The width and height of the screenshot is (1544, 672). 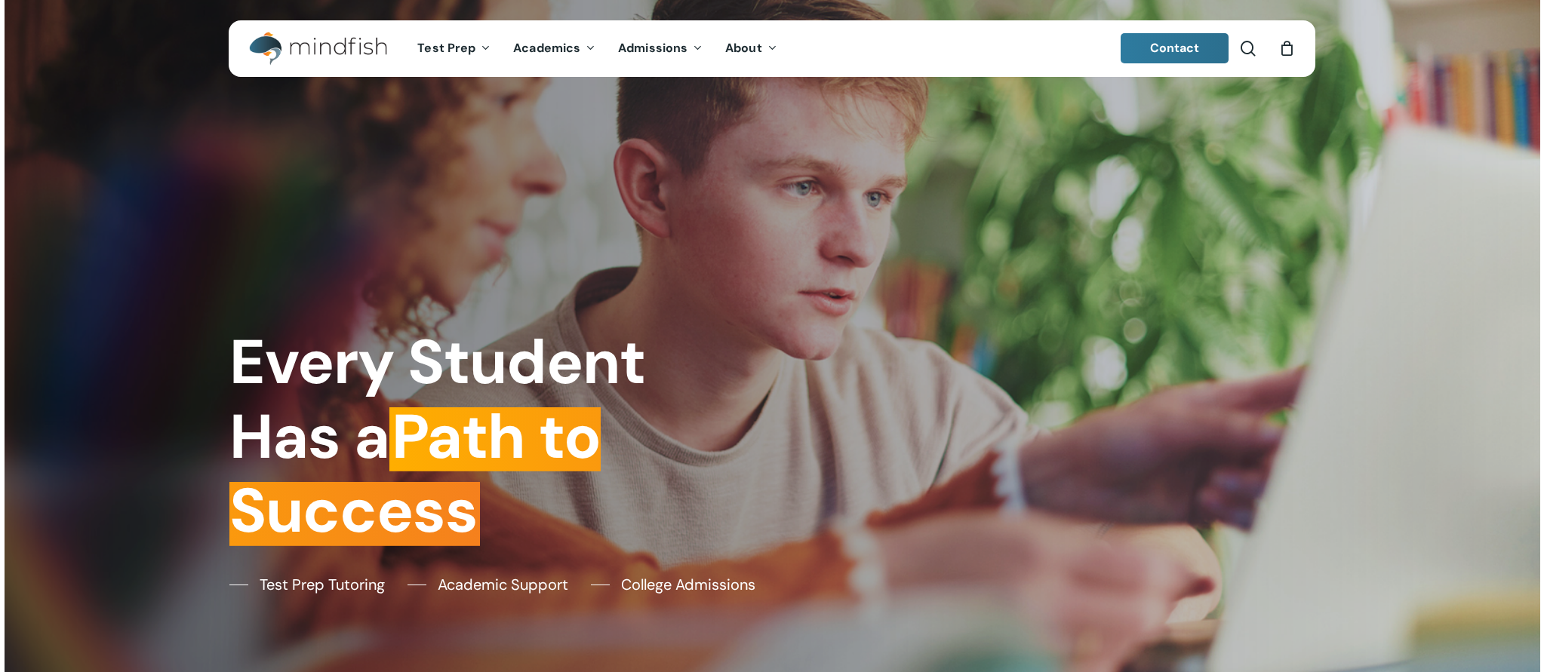 What do you see at coordinates (546, 48) in the screenshot?
I see `span: Academics` at bounding box center [546, 48].